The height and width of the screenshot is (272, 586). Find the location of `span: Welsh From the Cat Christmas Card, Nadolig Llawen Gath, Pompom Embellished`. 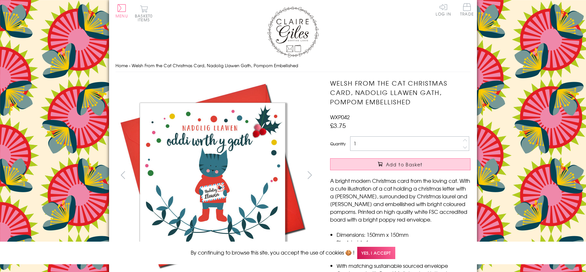

span: Welsh From the Cat Christmas Card, Nadolig Llawen Gath, Pompom Embellished is located at coordinates (215, 65).